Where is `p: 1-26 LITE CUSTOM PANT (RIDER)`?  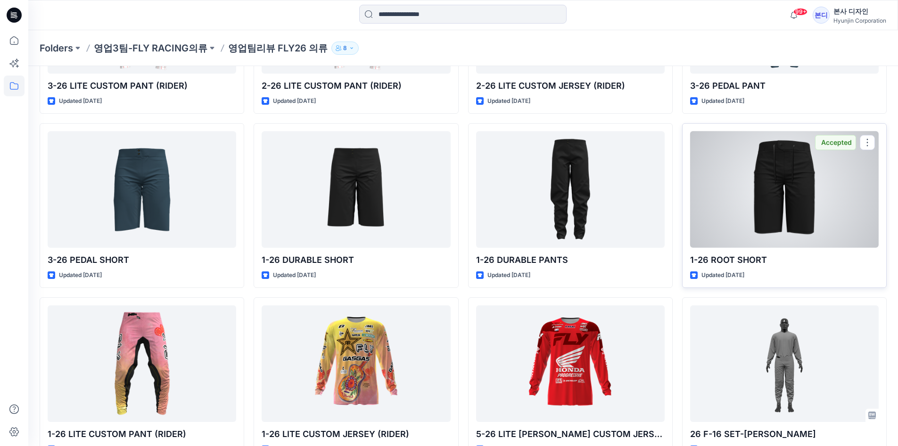
p: 1-26 LITE CUSTOM PANT (RIDER) is located at coordinates (142, 434).